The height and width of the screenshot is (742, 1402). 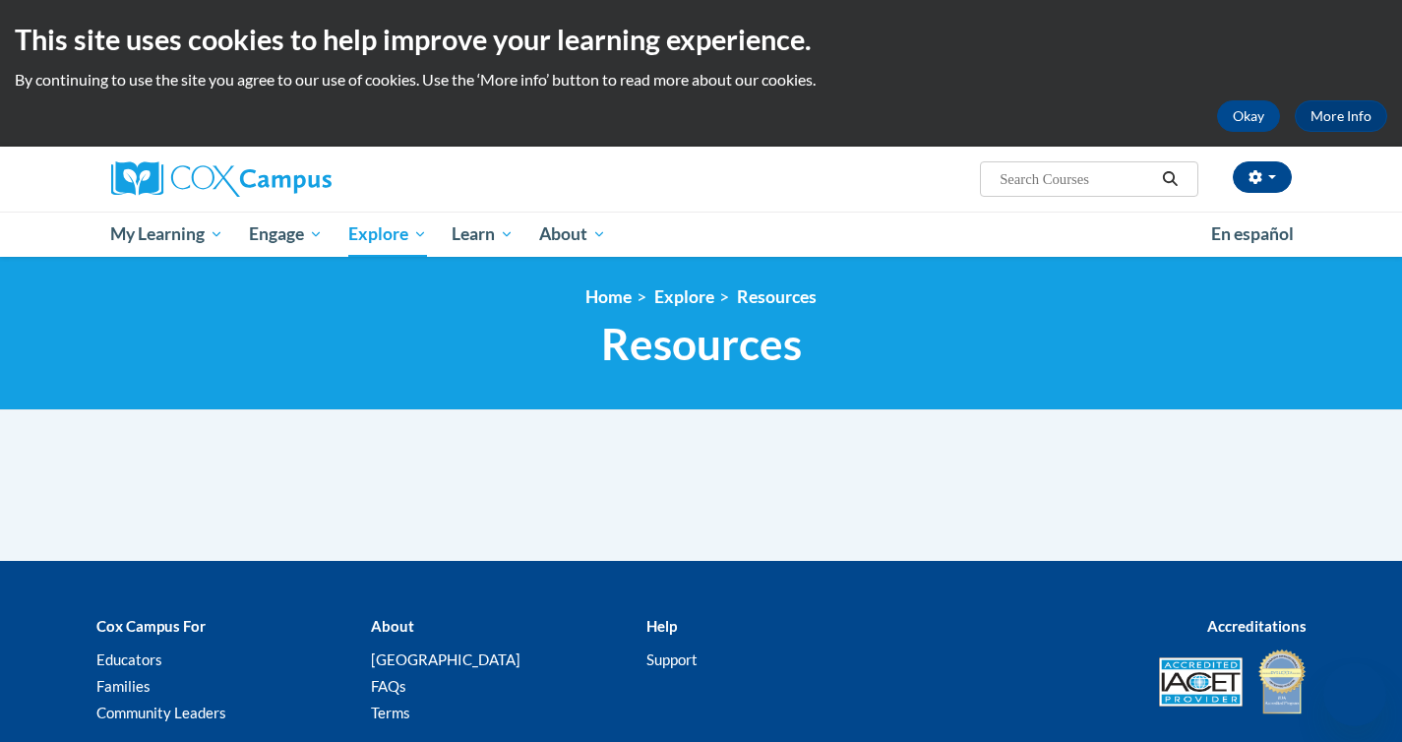 I want to click on b: About, so click(x=392, y=626).